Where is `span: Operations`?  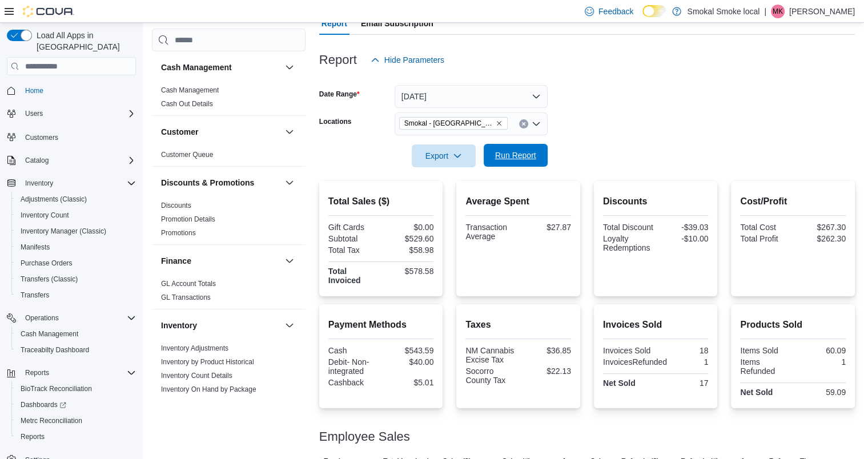 span: Operations is located at coordinates (78, 318).